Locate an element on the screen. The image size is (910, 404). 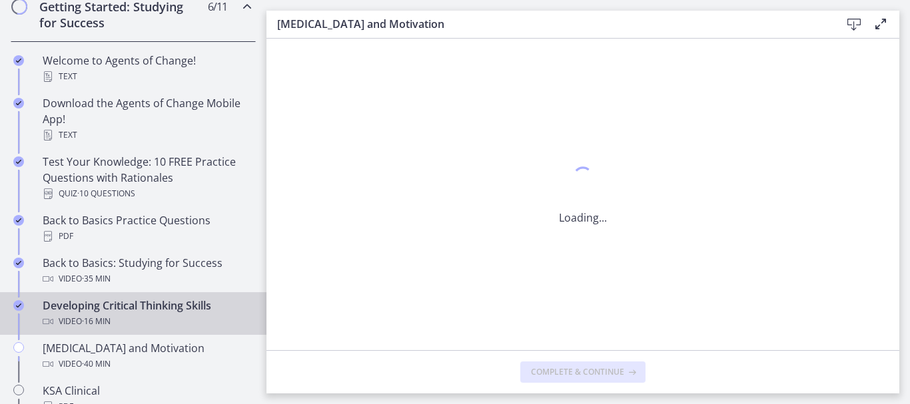
span: · 10 Questions is located at coordinates (106, 194).